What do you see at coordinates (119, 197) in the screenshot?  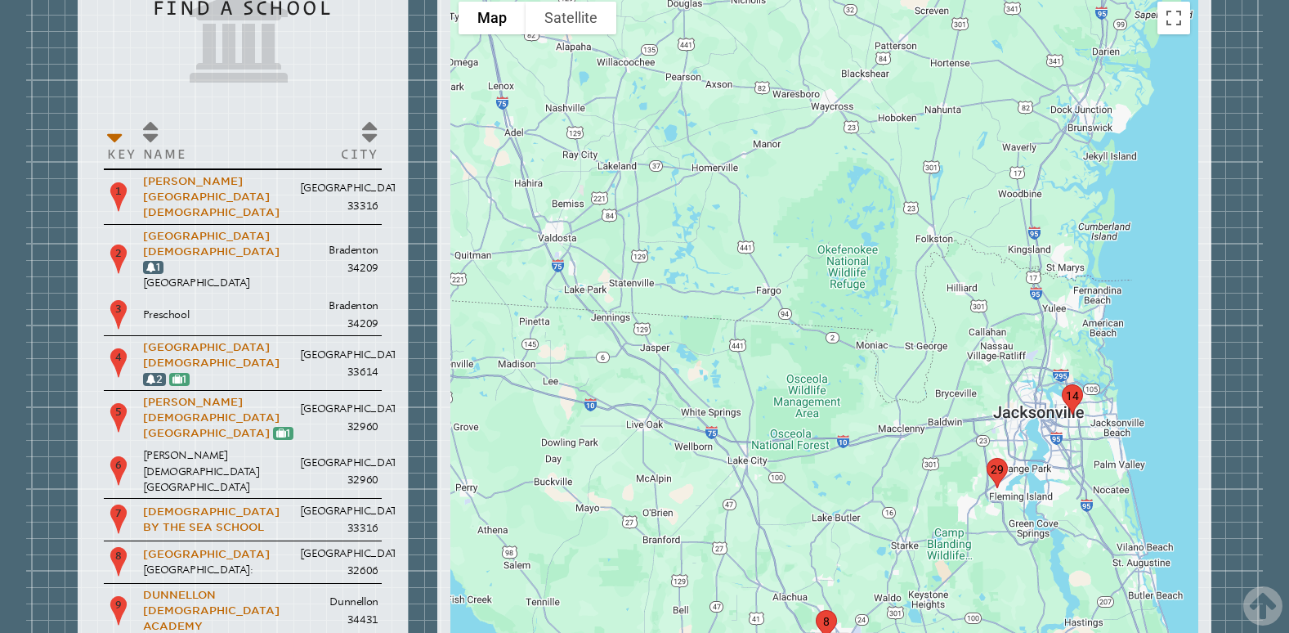 I see `p: 1` at bounding box center [119, 197].